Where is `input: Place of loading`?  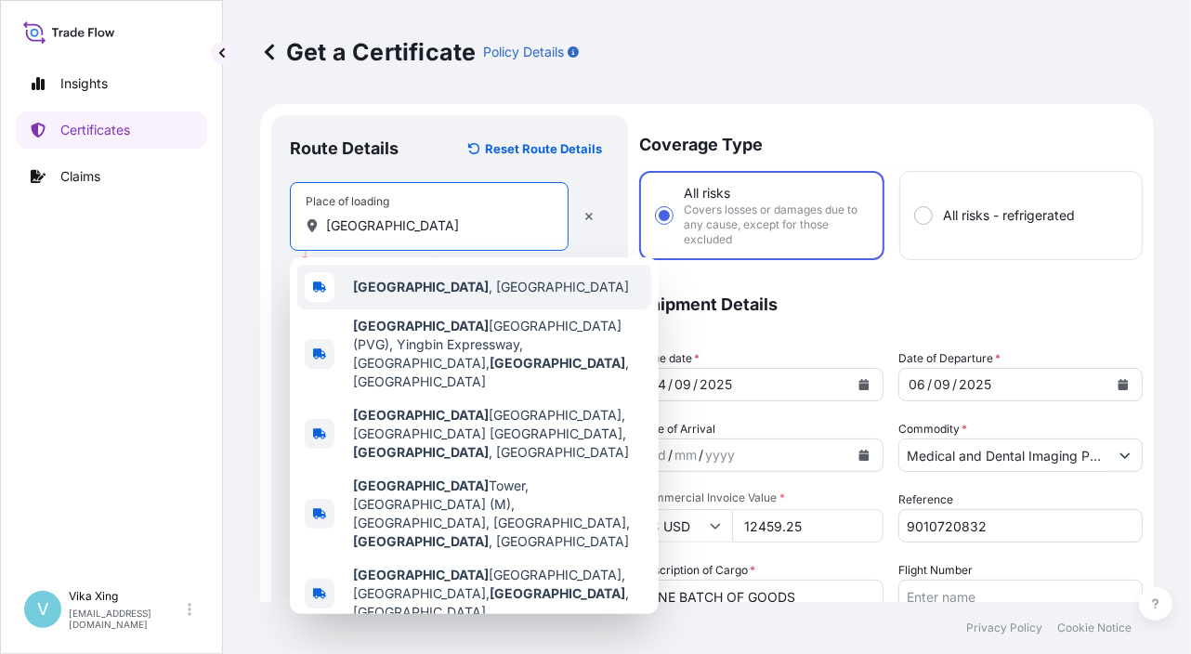
input: Place of loading is located at coordinates (436, 226).